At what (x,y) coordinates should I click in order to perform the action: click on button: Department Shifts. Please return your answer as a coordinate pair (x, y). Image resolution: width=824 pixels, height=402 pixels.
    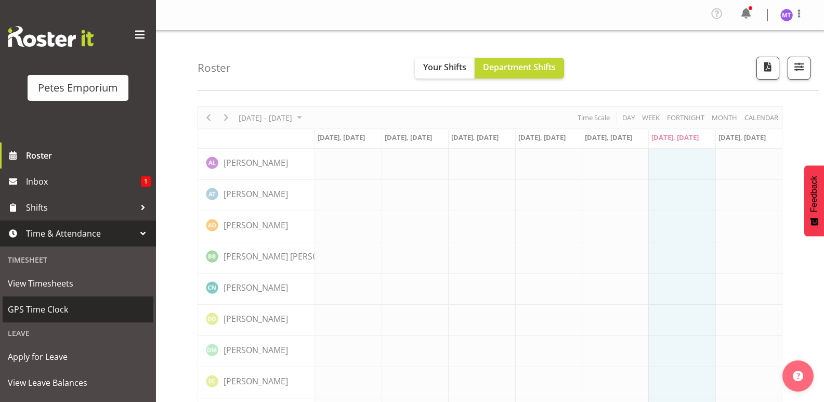
    Looking at the image, I should click on (519, 68).